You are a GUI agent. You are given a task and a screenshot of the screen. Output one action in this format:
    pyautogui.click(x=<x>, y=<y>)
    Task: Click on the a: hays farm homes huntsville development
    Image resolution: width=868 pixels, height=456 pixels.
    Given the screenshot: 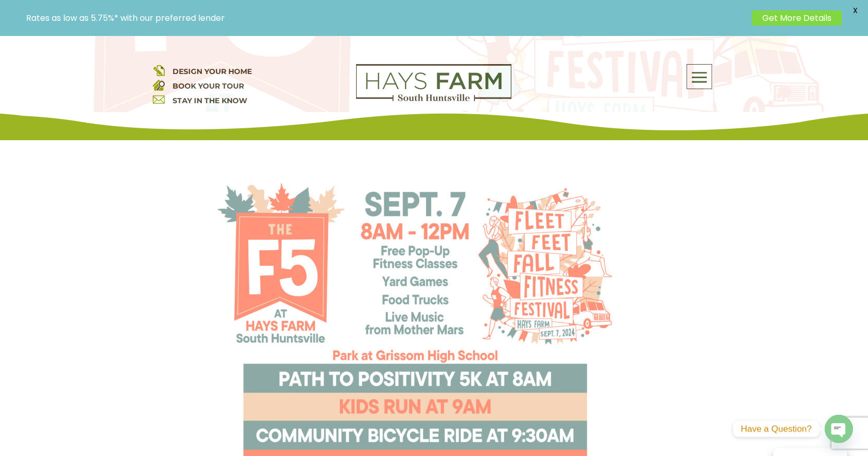 What is the action you would take?
    pyautogui.click(x=434, y=99)
    